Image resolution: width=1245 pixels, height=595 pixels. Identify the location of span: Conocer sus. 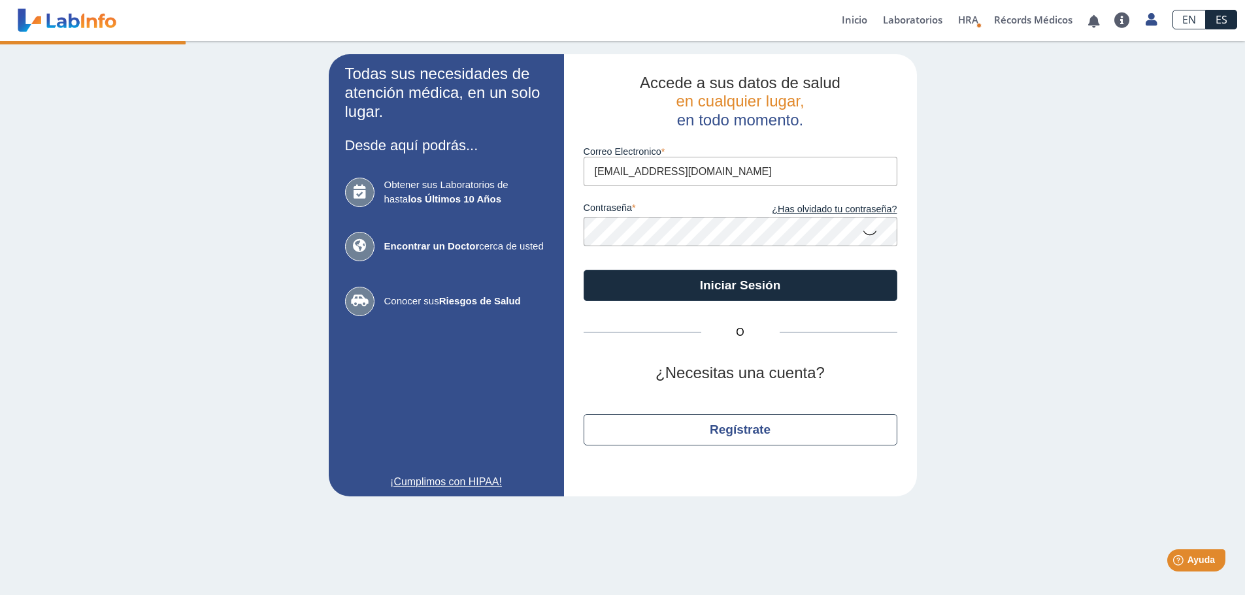
(466, 301).